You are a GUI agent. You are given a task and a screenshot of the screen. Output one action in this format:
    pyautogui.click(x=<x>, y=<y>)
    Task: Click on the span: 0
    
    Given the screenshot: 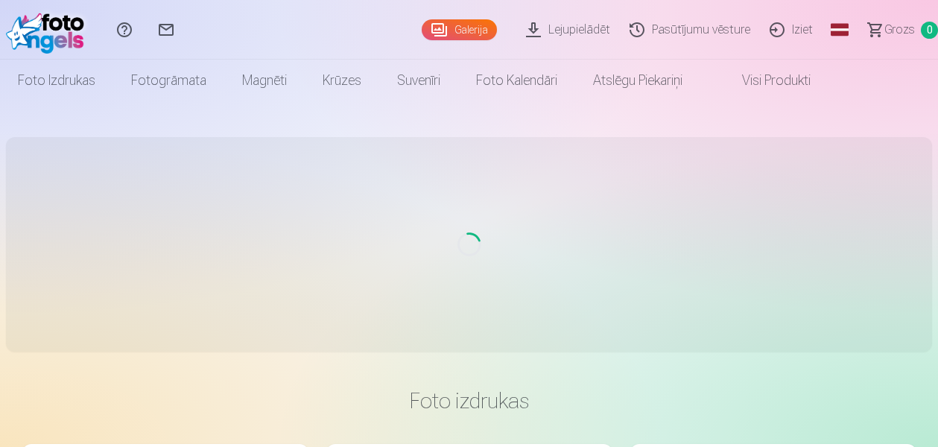 What is the action you would take?
    pyautogui.click(x=929, y=30)
    